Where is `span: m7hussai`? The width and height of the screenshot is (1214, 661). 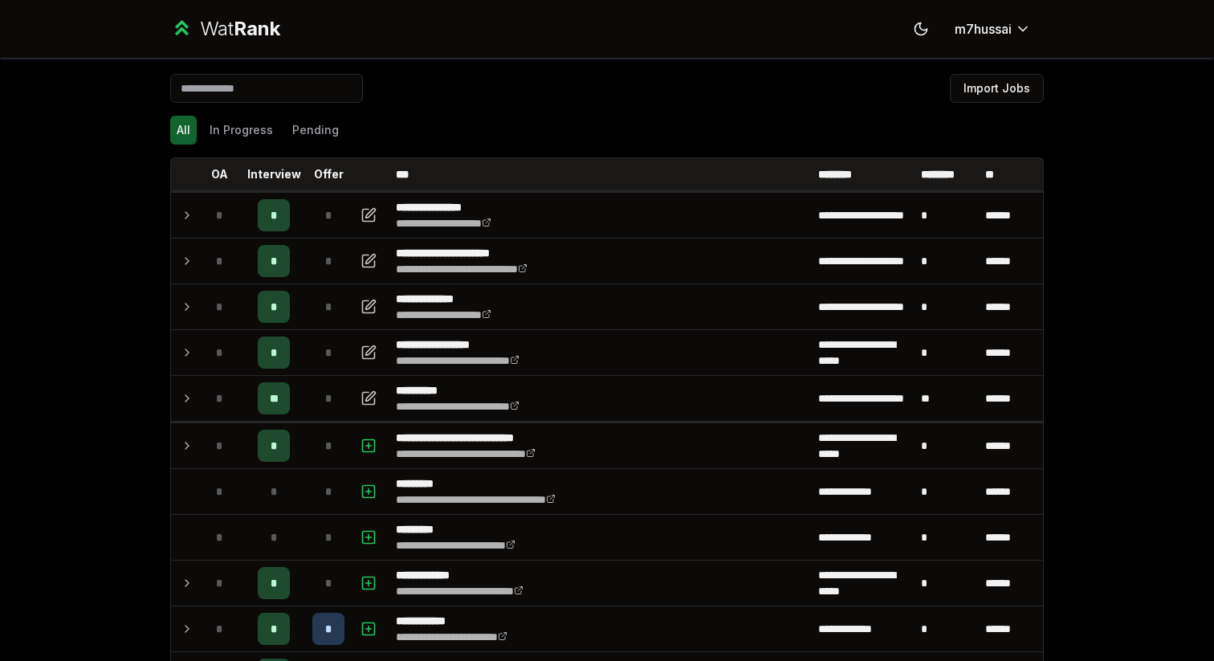
span: m7hussai is located at coordinates (983, 29).